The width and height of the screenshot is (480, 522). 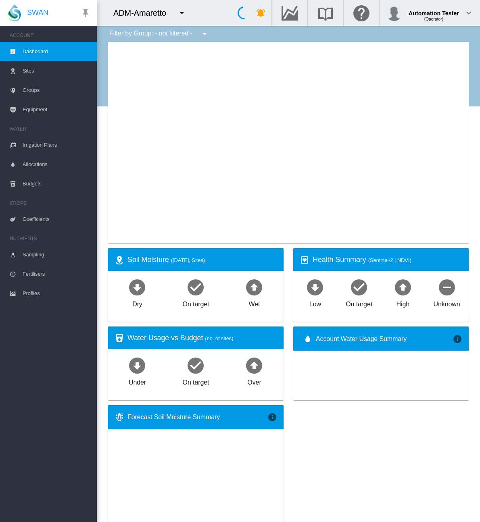 I want to click on md-icon: Search the knowledge base, so click(x=325, y=13).